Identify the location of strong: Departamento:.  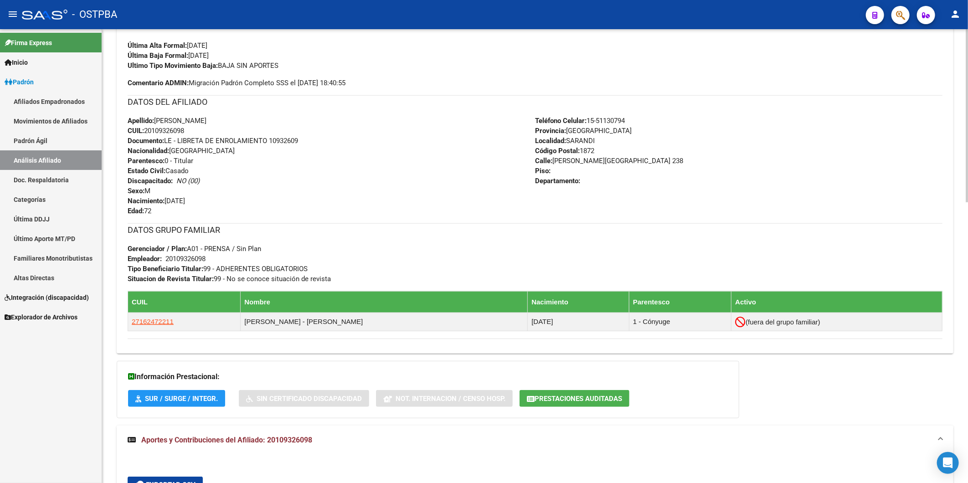
(557, 181).